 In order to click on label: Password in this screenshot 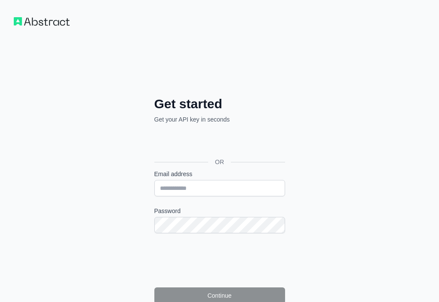, I will do `click(220, 211)`.